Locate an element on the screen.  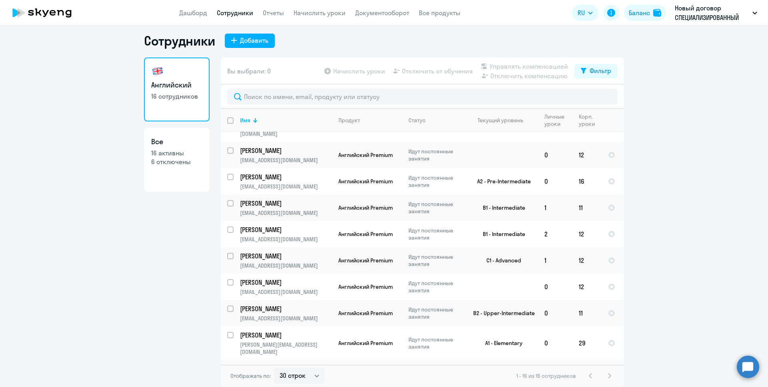
span: Вы выбрали: 0 is located at coordinates (249, 71).